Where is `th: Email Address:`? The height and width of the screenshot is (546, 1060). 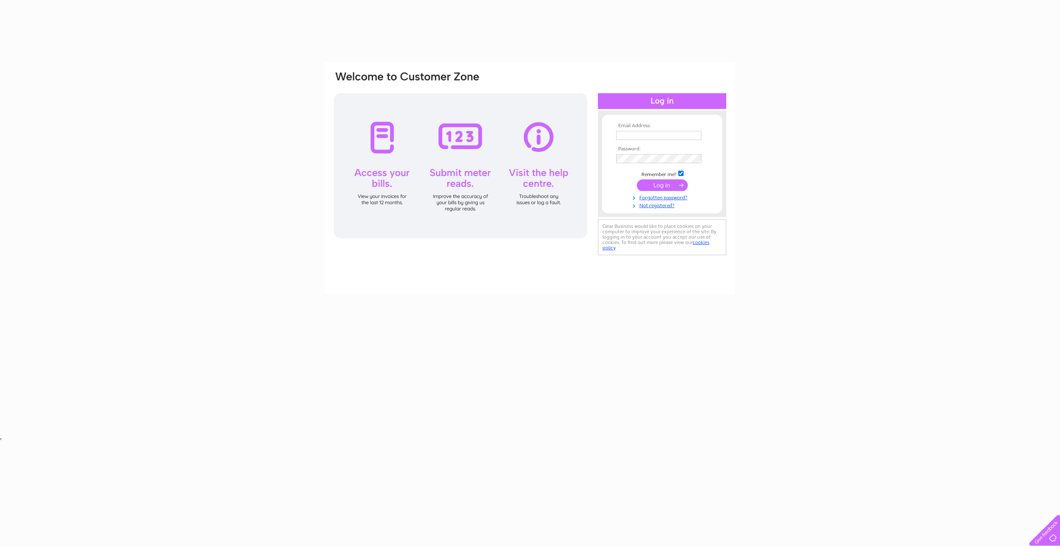 th: Email Address: is located at coordinates (662, 126).